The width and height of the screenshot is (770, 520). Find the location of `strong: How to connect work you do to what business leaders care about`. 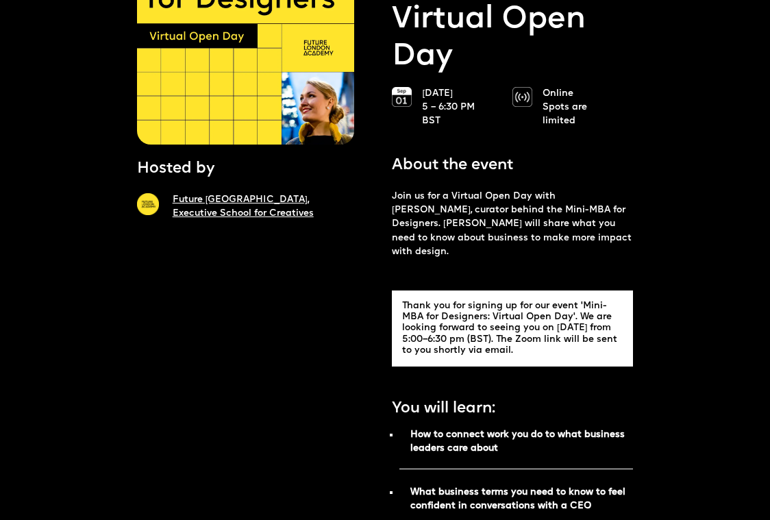

strong: How to connect work you do to what business leaders care about is located at coordinates (517, 441).